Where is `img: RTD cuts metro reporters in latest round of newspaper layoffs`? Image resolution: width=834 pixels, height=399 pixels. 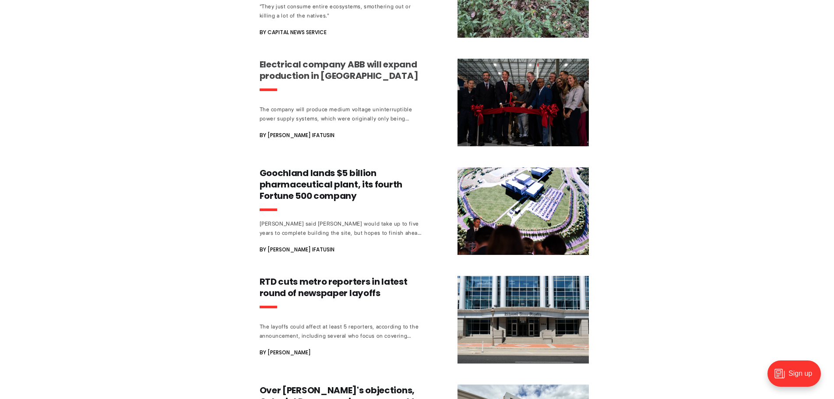
img: RTD cuts metro reporters in latest round of newspaper layoffs is located at coordinates (523, 320).